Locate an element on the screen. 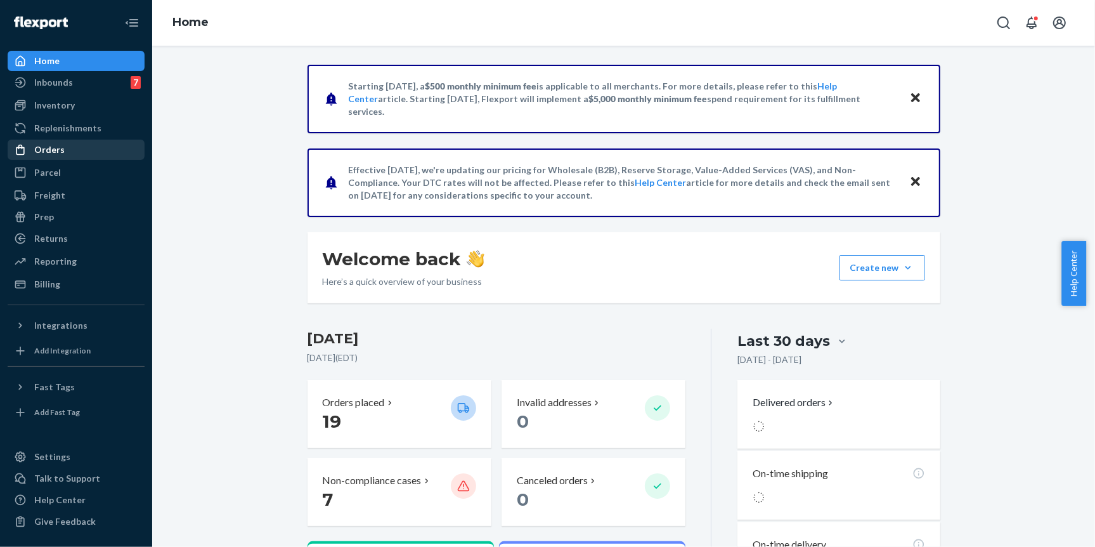  button: Integrations is located at coordinates (76, 325).